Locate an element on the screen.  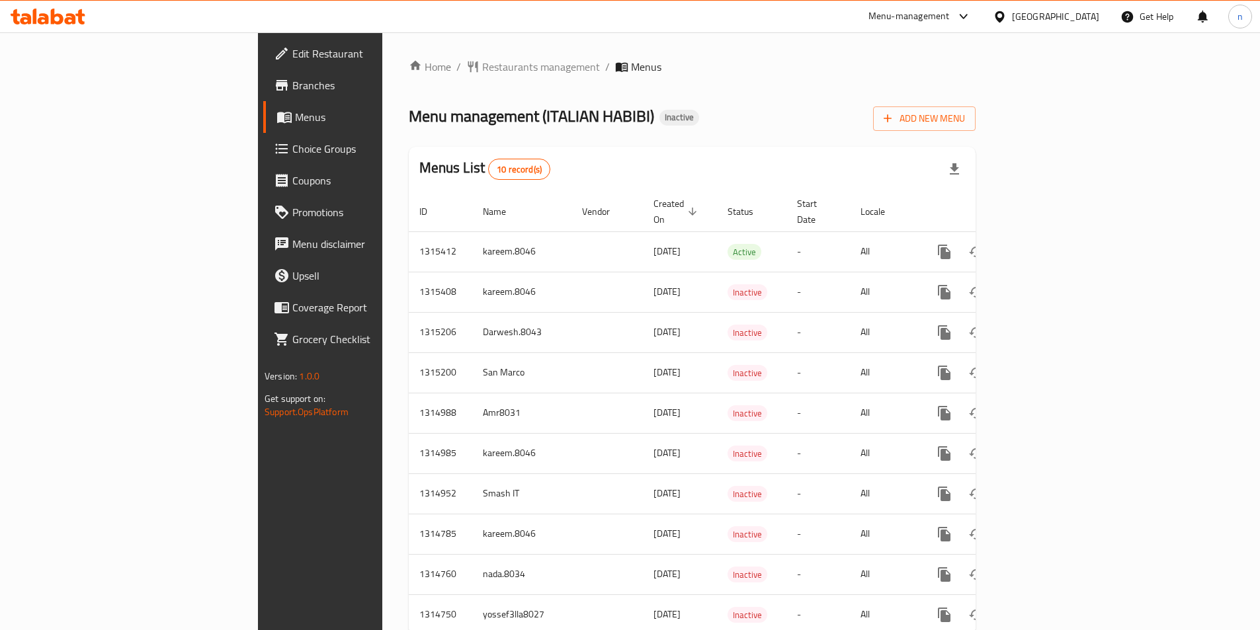
div: Export file is located at coordinates (955, 169).